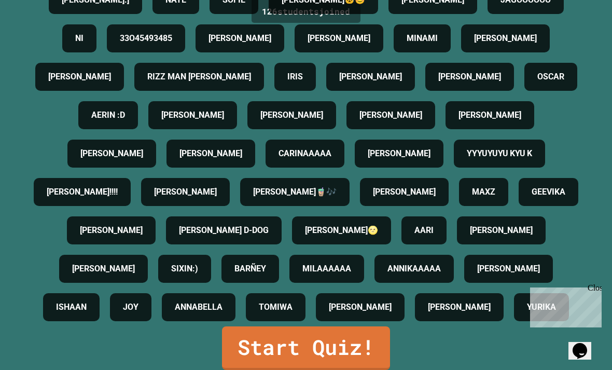  What do you see at coordinates (414, 269) in the screenshot?
I see `h4: ANNIKAAAAA` at bounding box center [414, 269].